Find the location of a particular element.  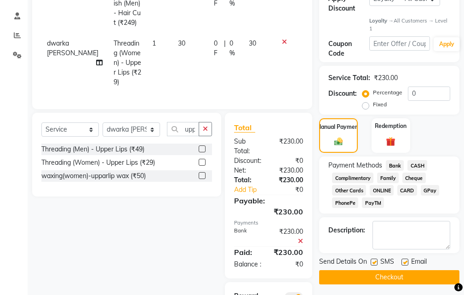

div: Total: is located at coordinates (248, 180).